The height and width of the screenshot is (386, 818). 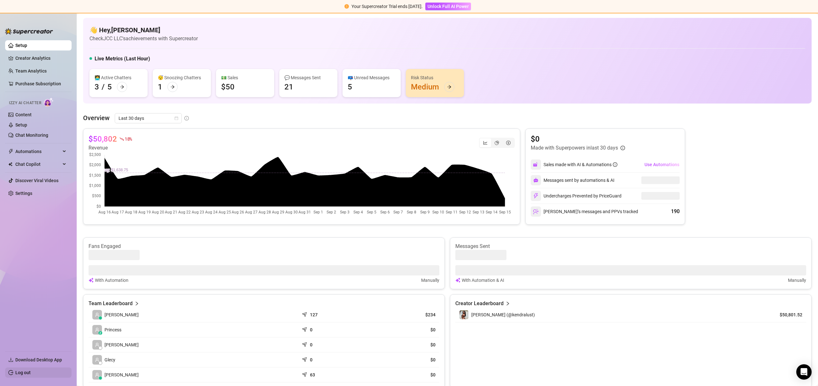 I want to click on span: Chat Copilot, so click(x=38, y=164).